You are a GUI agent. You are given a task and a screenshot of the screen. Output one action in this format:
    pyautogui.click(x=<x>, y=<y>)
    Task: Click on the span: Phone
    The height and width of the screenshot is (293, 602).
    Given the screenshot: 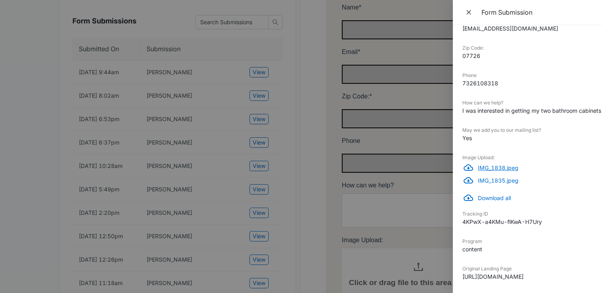 What is the action you would take?
    pyautogui.click(x=25, y=154)
    